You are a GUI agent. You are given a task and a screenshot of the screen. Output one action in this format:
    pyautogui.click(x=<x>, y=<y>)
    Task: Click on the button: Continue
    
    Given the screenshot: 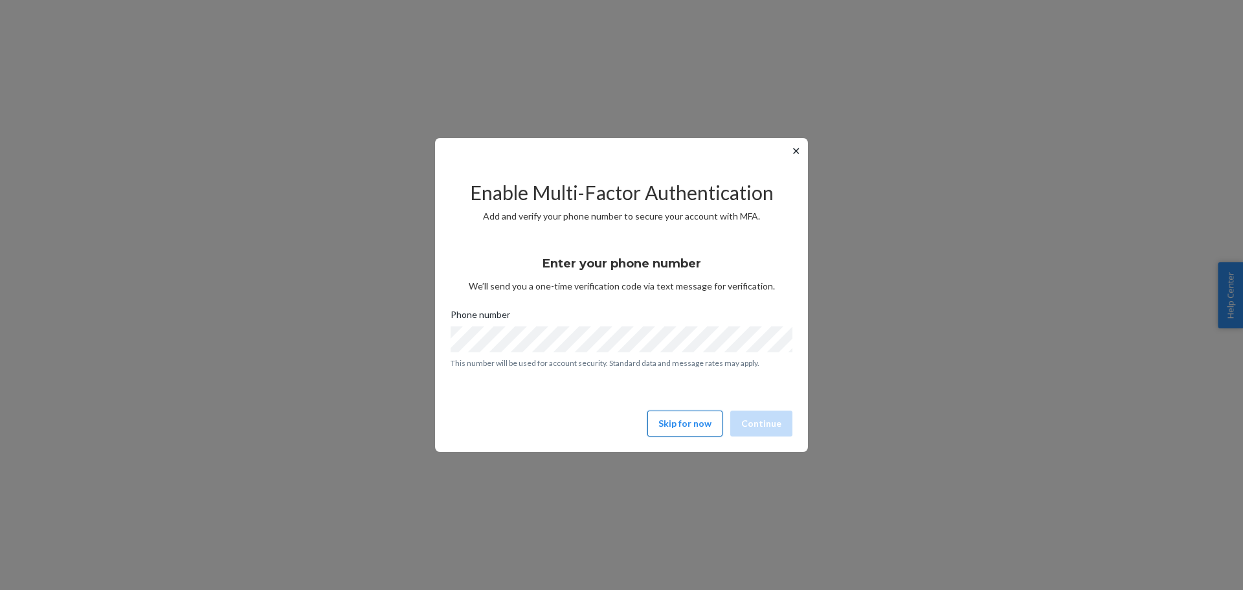 What is the action you would take?
    pyautogui.click(x=761, y=423)
    